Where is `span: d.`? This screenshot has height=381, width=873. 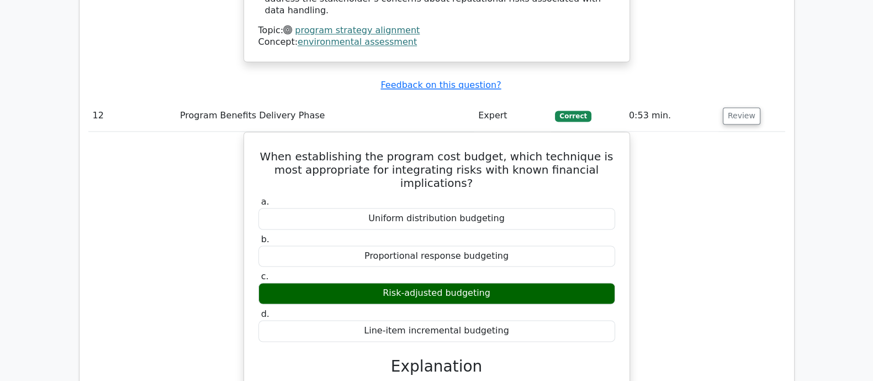 span: d. is located at coordinates (265, 313).